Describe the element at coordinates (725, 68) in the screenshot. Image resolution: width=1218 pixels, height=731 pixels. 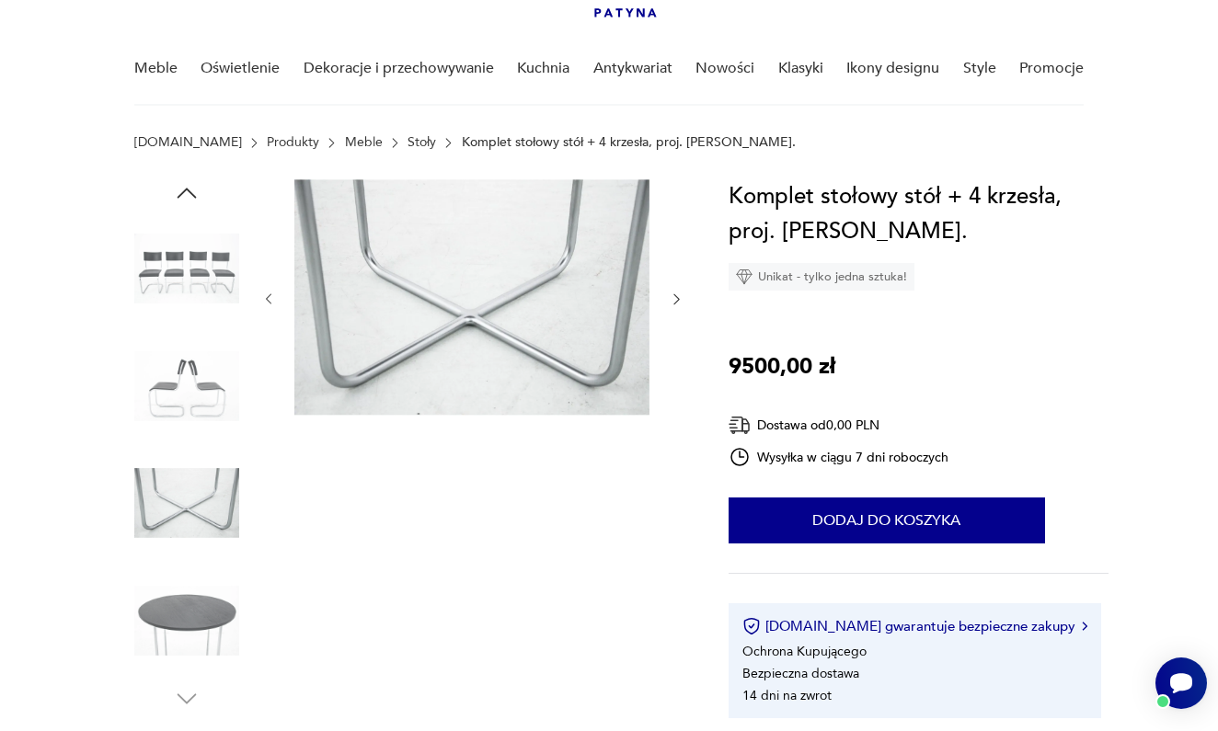
I see `a: Nowości` at that location.